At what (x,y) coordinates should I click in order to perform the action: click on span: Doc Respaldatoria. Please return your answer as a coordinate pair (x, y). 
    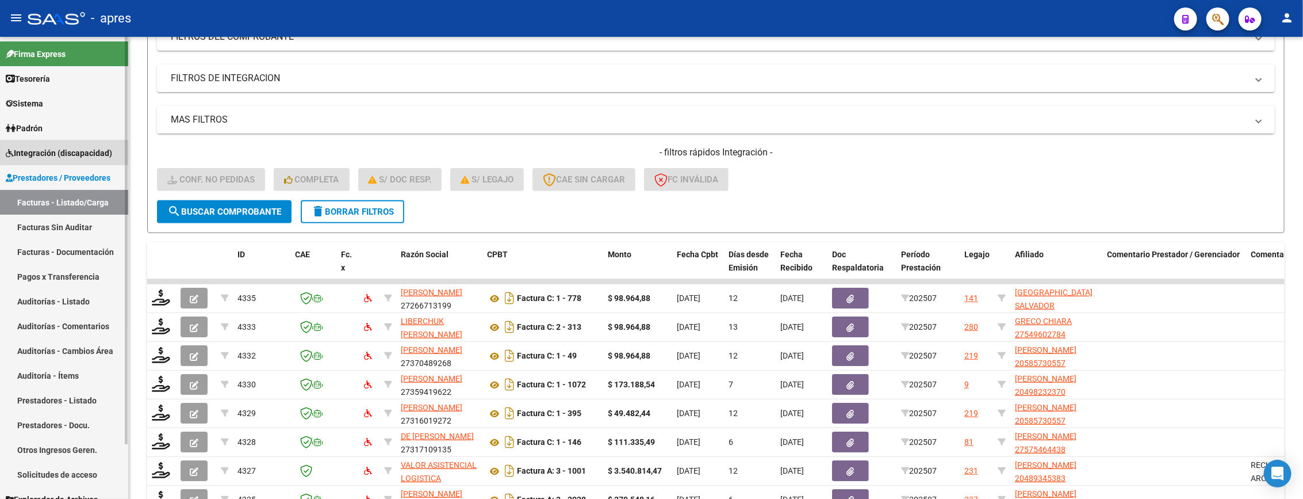
    Looking at the image, I should click on (858, 260).